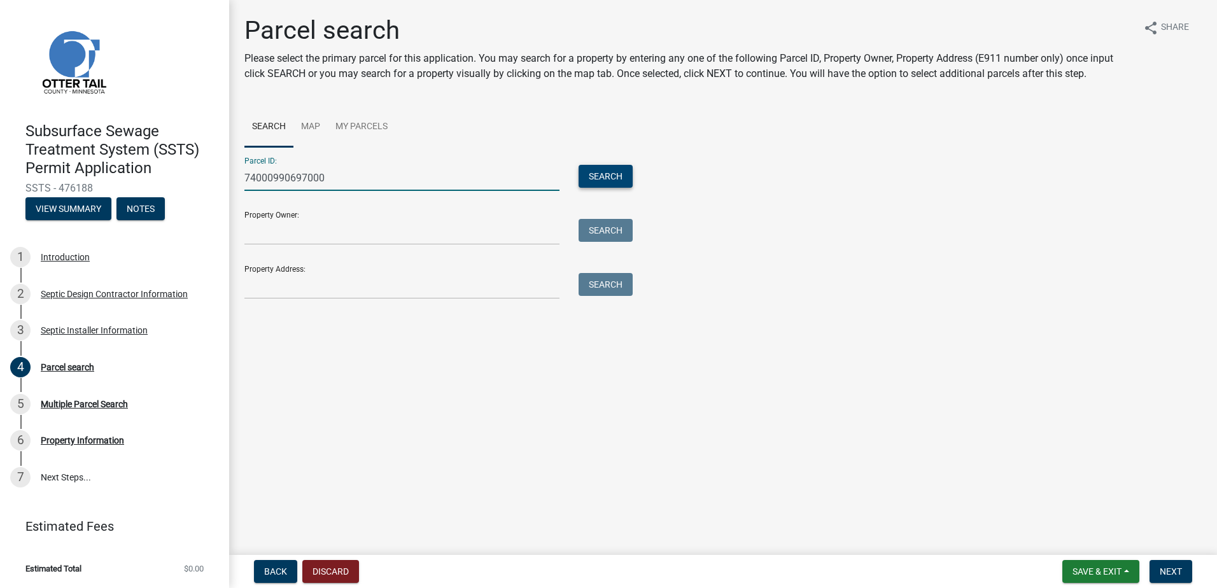 The image size is (1217, 588). What do you see at coordinates (689, 66) in the screenshot?
I see `p: Please select the primary parcel for this application. You may search for a property by entering ...` at bounding box center [689, 66].